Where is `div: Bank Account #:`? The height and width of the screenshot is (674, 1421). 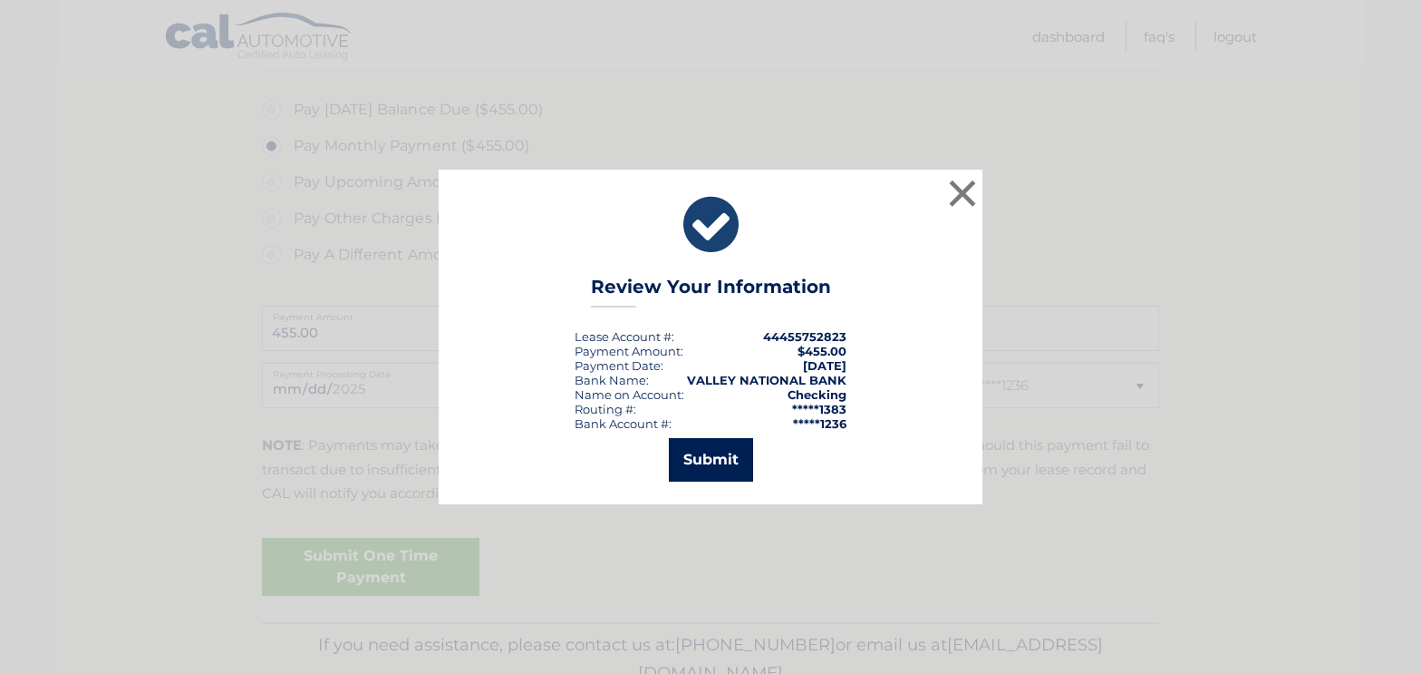
div: Bank Account #: is located at coordinates (623, 423).